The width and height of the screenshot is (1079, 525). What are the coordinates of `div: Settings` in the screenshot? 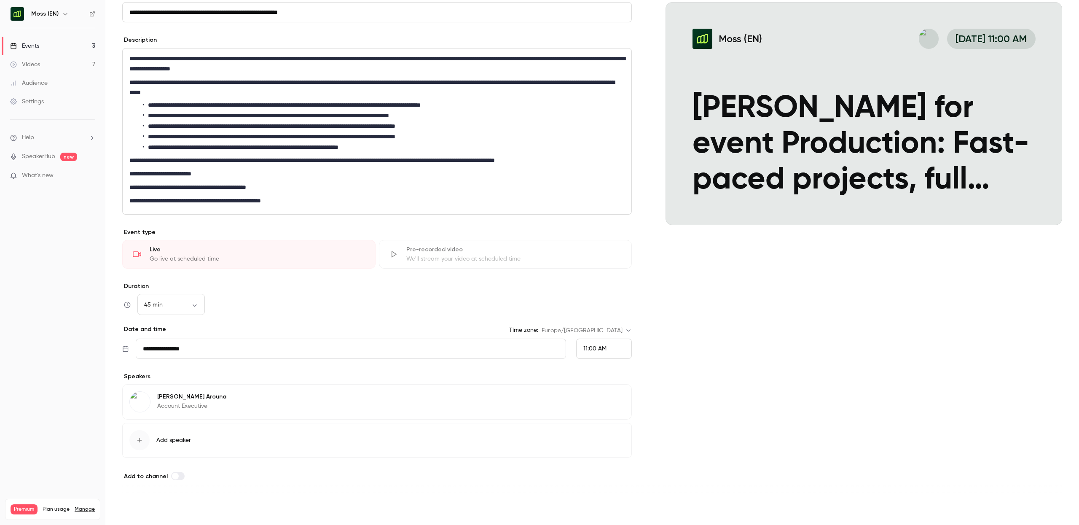 It's located at (27, 102).